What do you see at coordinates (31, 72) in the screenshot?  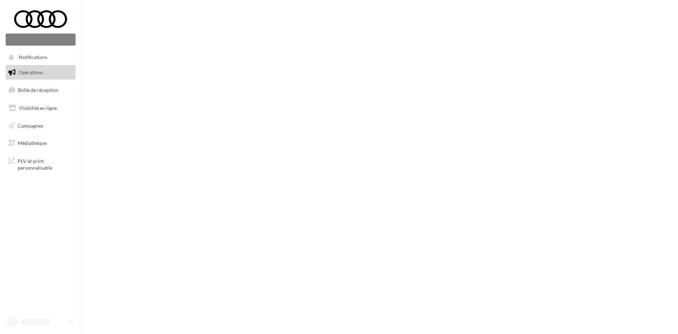 I see `span: Opérations` at bounding box center [31, 72].